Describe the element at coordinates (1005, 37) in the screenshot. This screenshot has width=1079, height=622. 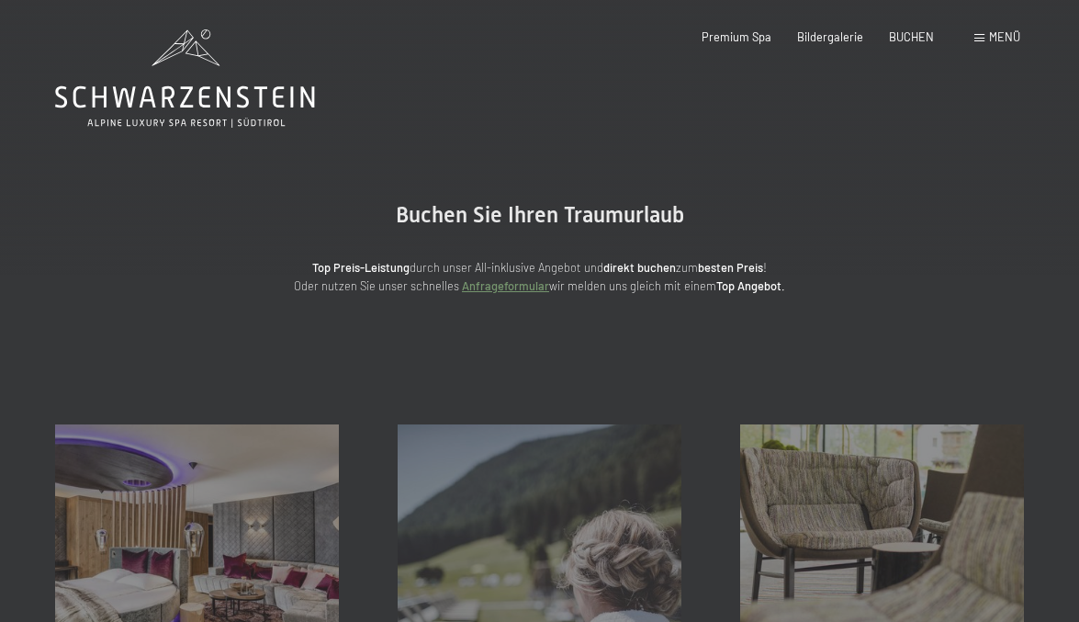
I see `span: Menü` at that location.